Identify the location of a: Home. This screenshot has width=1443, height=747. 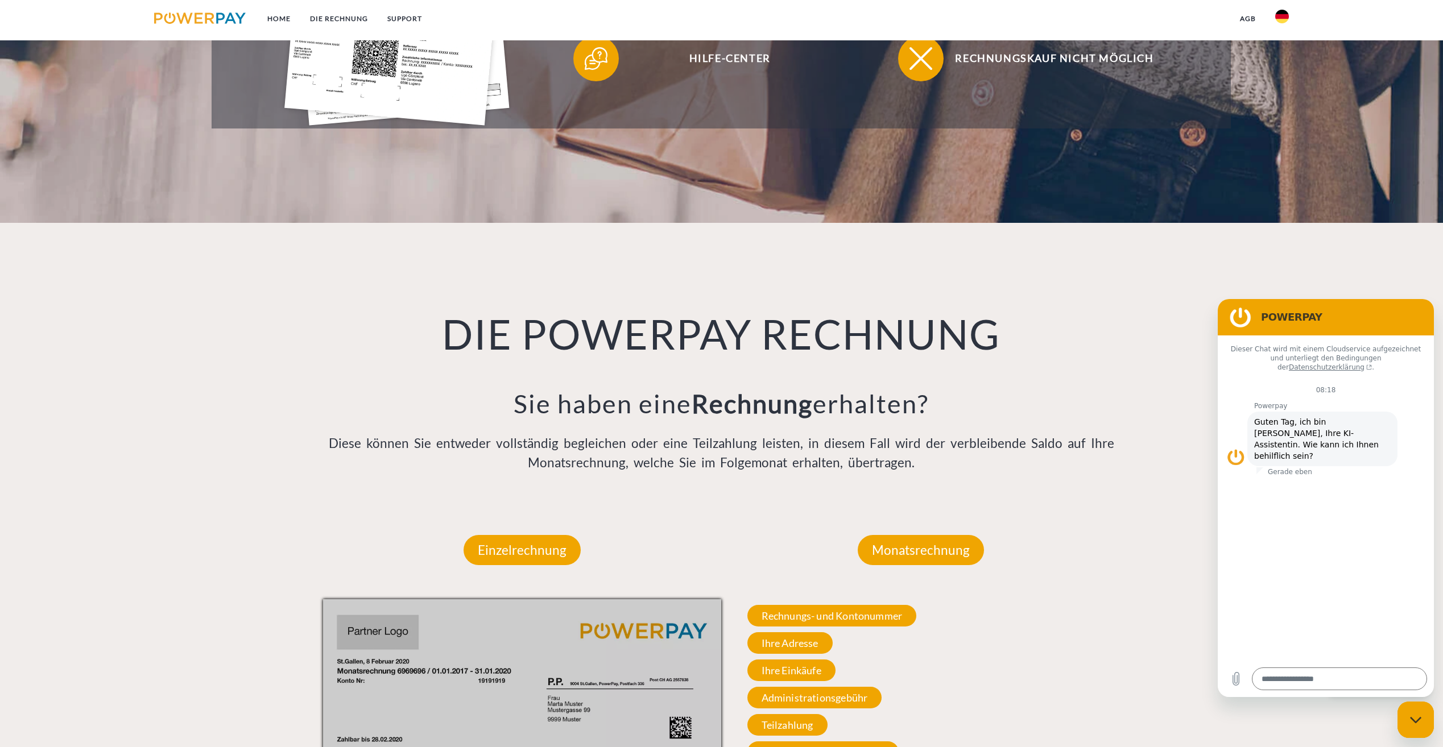
(279, 19).